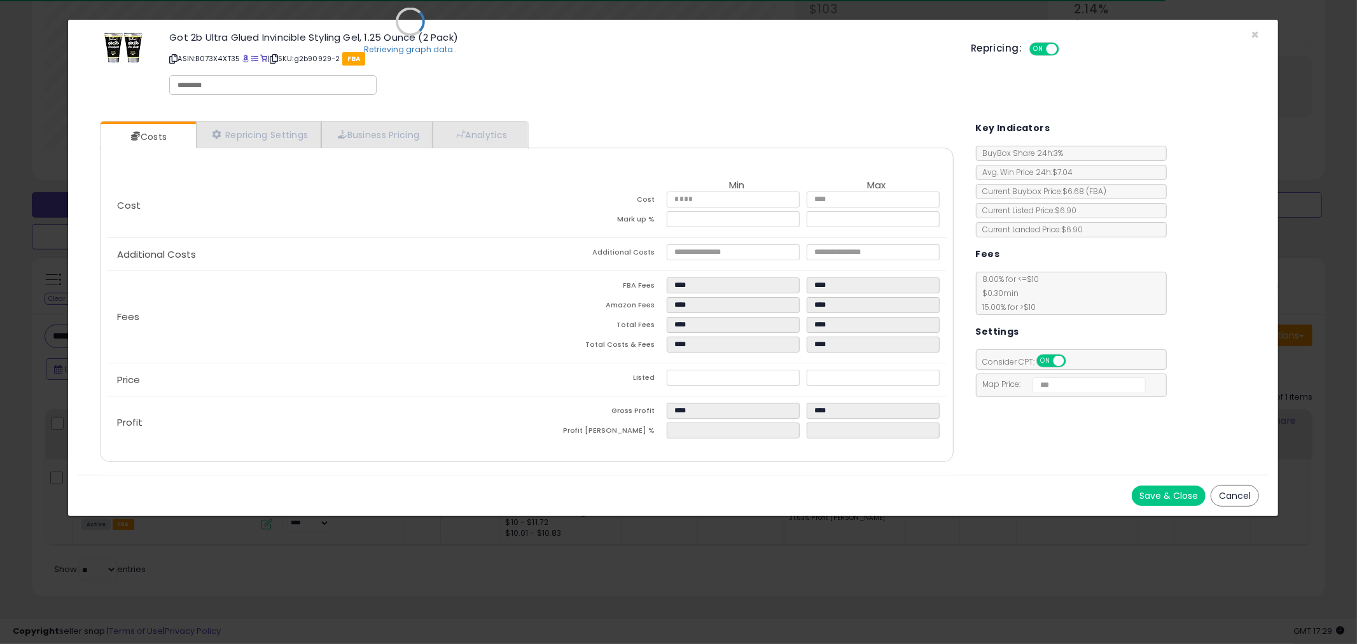 The image size is (1357, 644). I want to click on p: Additional Costs, so click(317, 254).